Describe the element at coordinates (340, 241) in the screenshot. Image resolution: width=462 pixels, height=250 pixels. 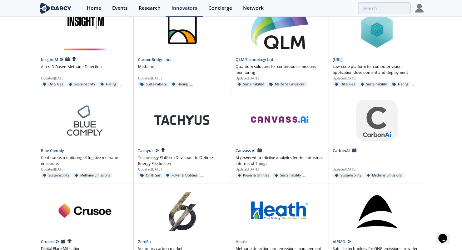
I see `a: AIRMO` at that location.